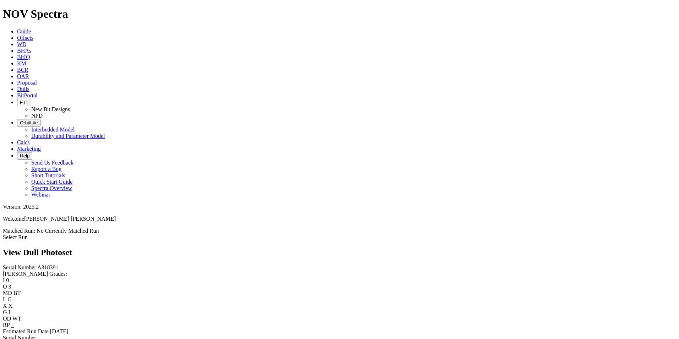 This screenshot has height=339, width=679. What do you see at coordinates (23, 57) in the screenshot?
I see `span: BitIQ` at bounding box center [23, 57].